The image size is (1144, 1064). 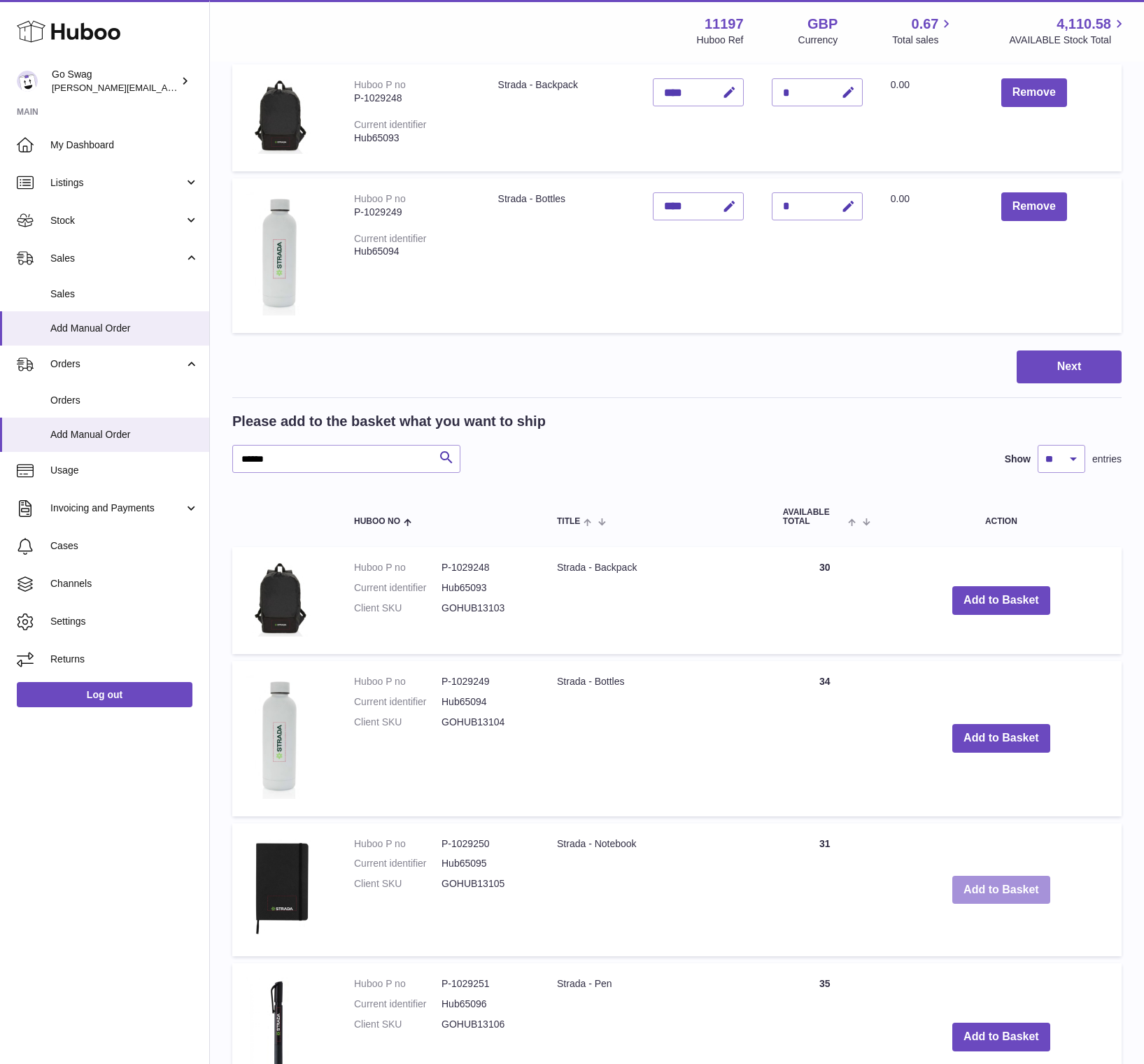 I want to click on div: Go Swag, so click(x=114, y=81).